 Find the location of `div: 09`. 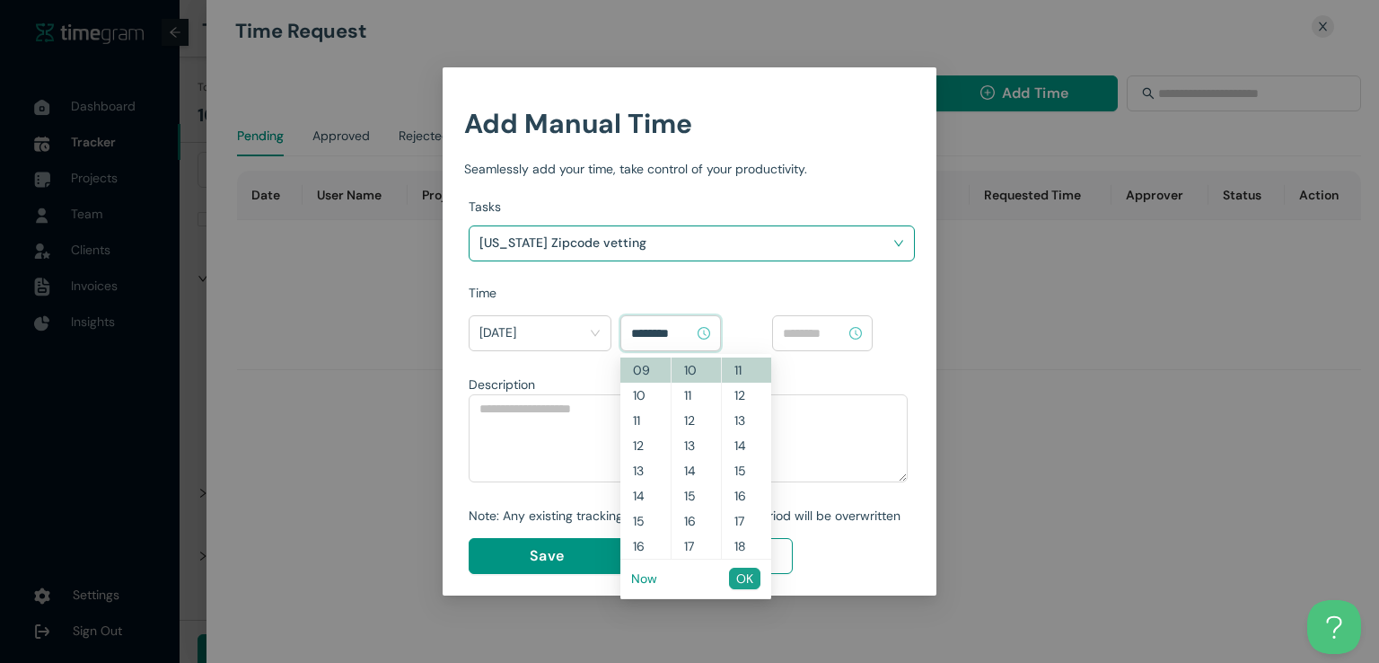

div: 09 is located at coordinates (646, 370).